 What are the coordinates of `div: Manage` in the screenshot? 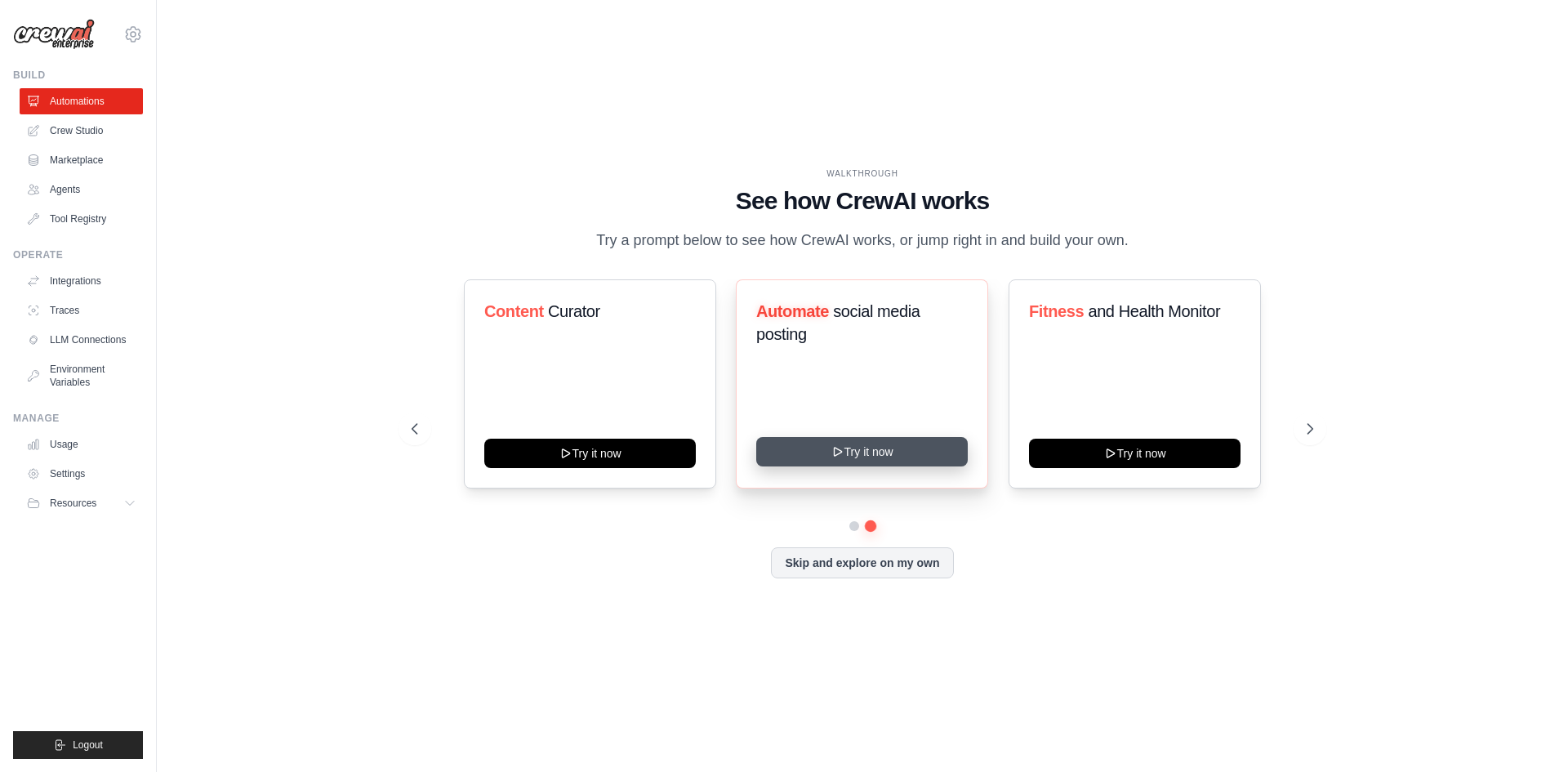 It's located at (78, 418).